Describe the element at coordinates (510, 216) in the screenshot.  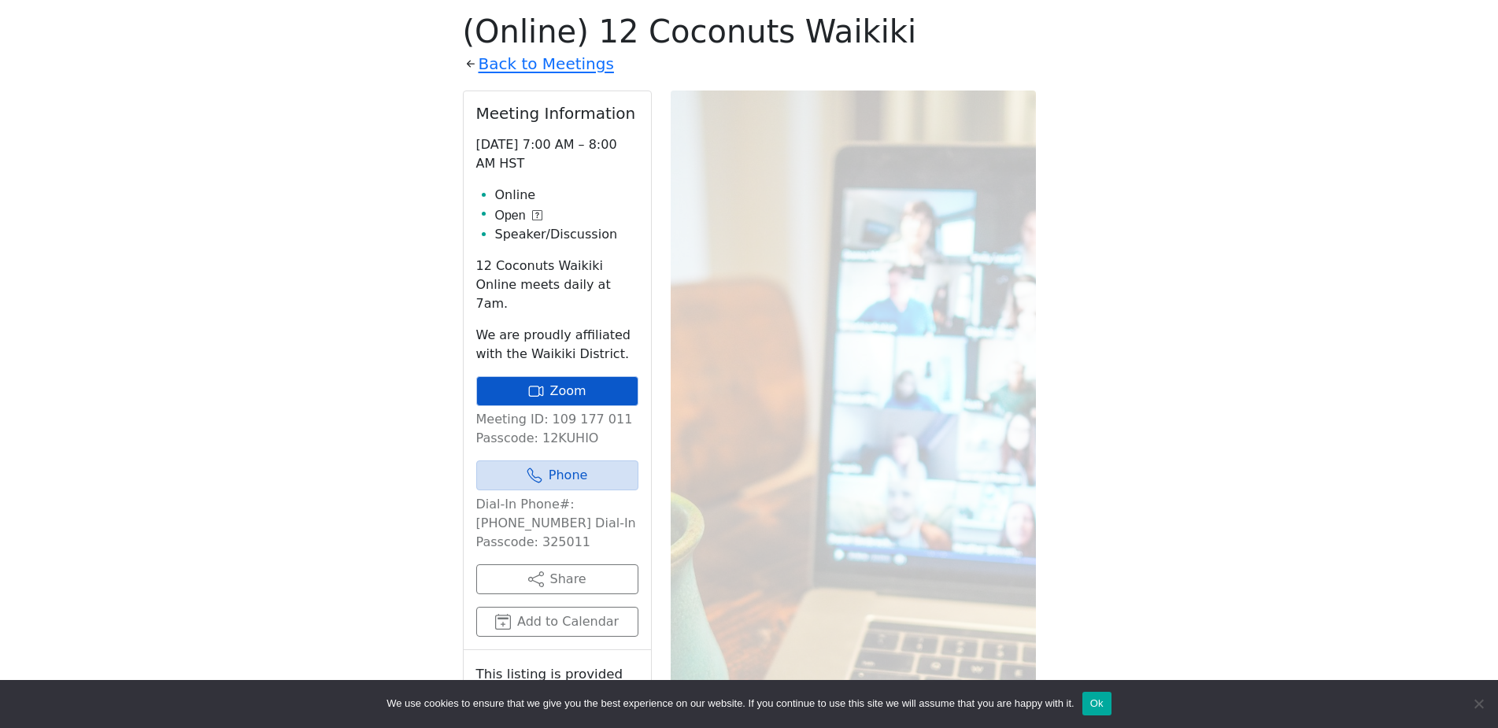
I see `span: Open` at that location.